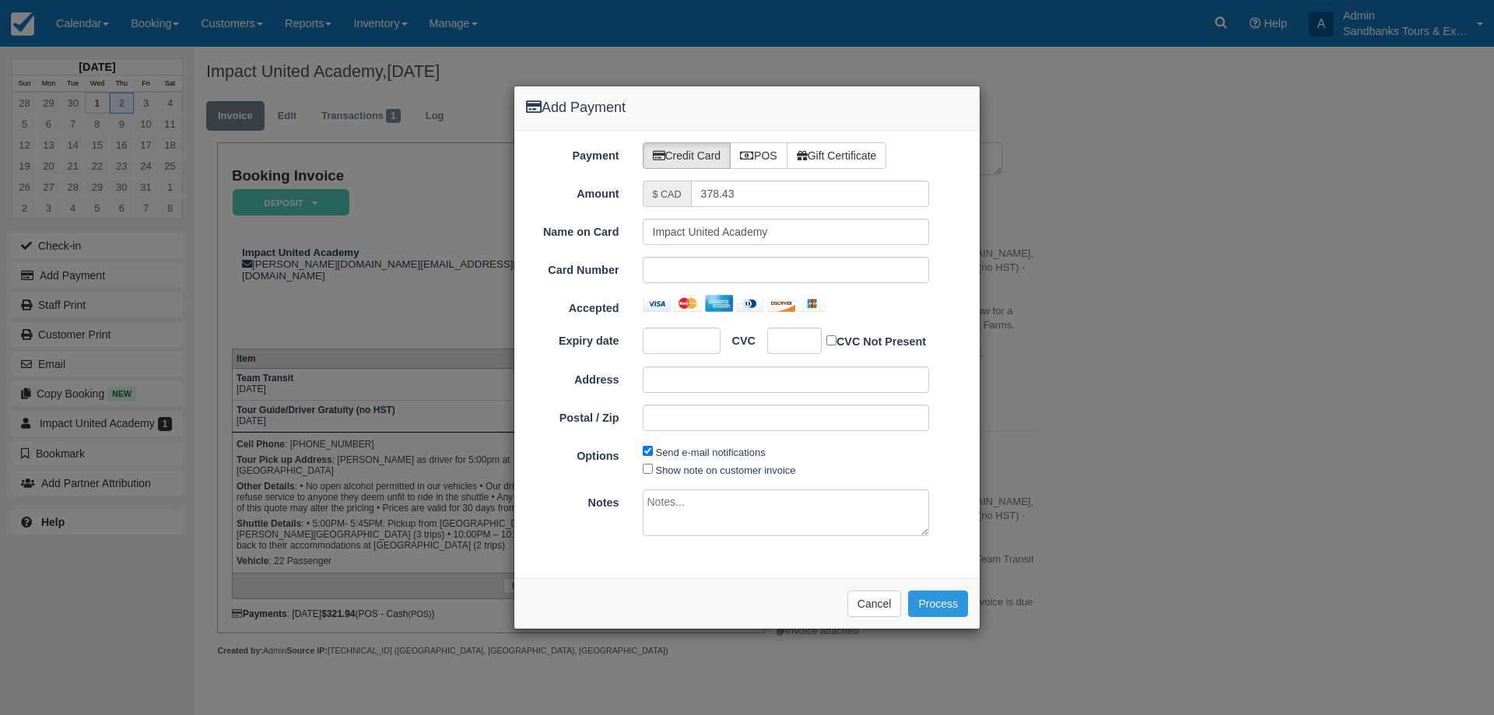 This screenshot has width=1494, height=715. Describe the element at coordinates (573, 500) in the screenshot. I see `label: Notes` at that location.